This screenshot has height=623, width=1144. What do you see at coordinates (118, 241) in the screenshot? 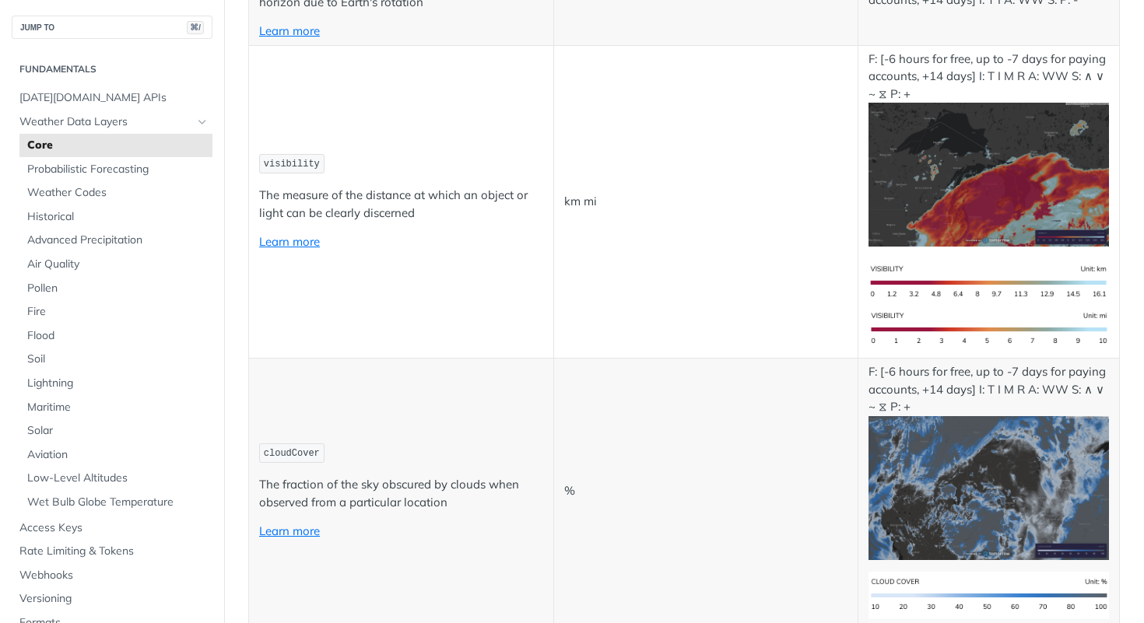
I see `span: Advanced Precipitation` at bounding box center [118, 241].